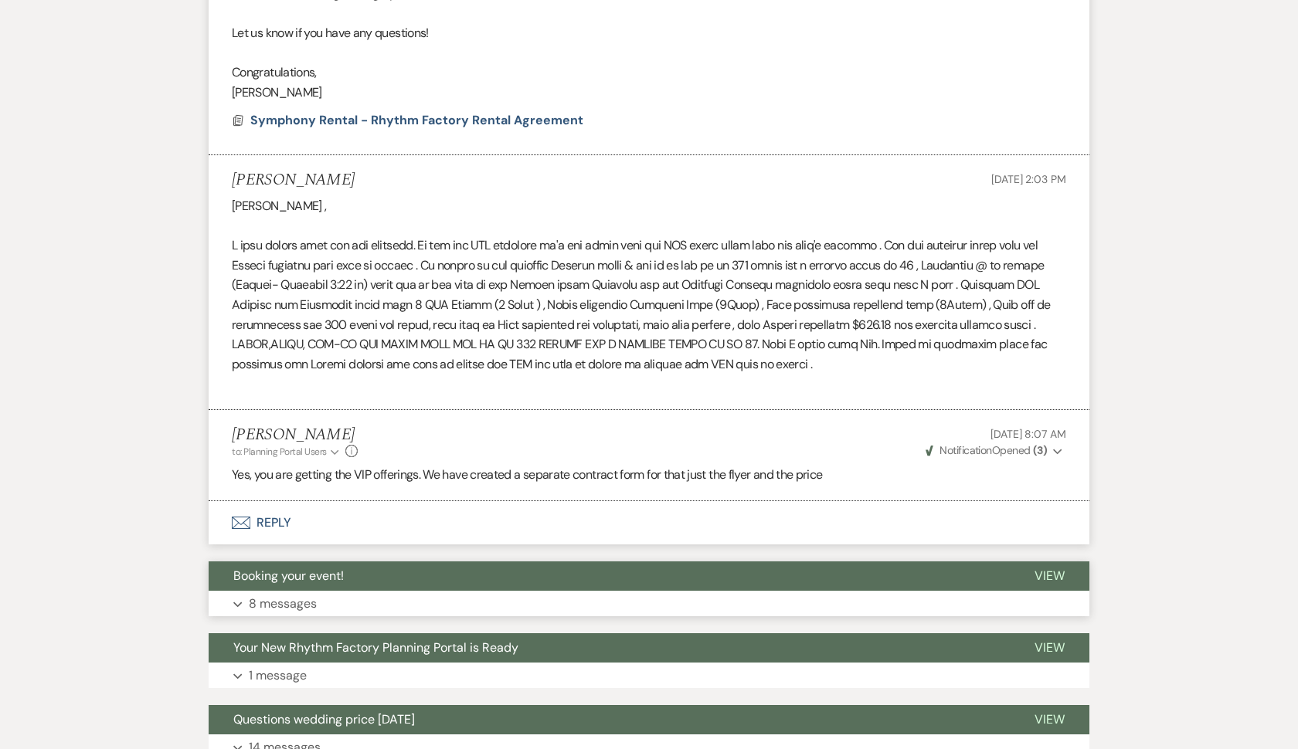  What do you see at coordinates (419, 121) in the screenshot?
I see `button: Symphony Rental - Rhythm Factory Rental Agreement` at bounding box center [419, 121].